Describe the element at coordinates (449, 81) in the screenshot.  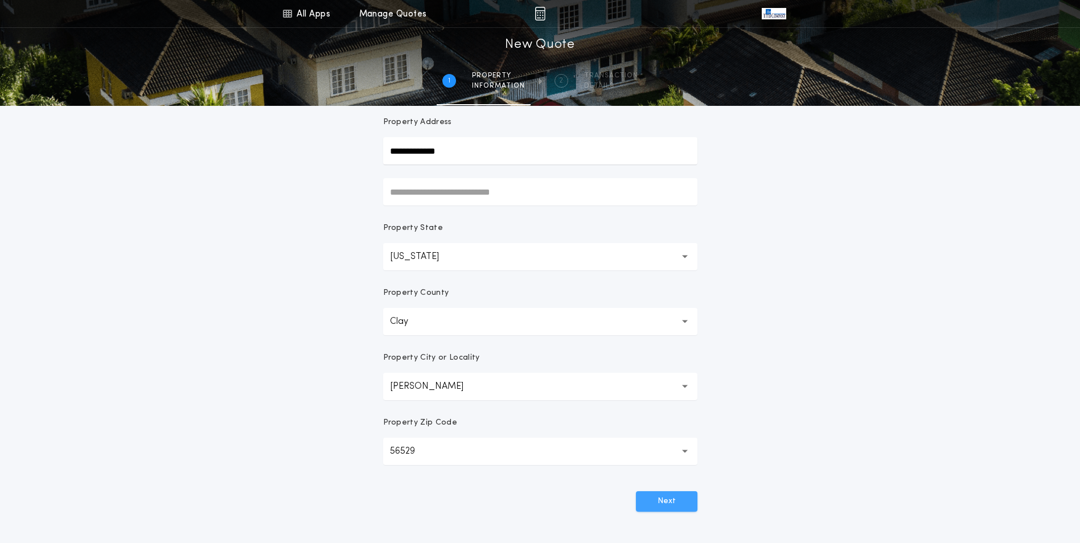
I see `h2: 1` at that location.